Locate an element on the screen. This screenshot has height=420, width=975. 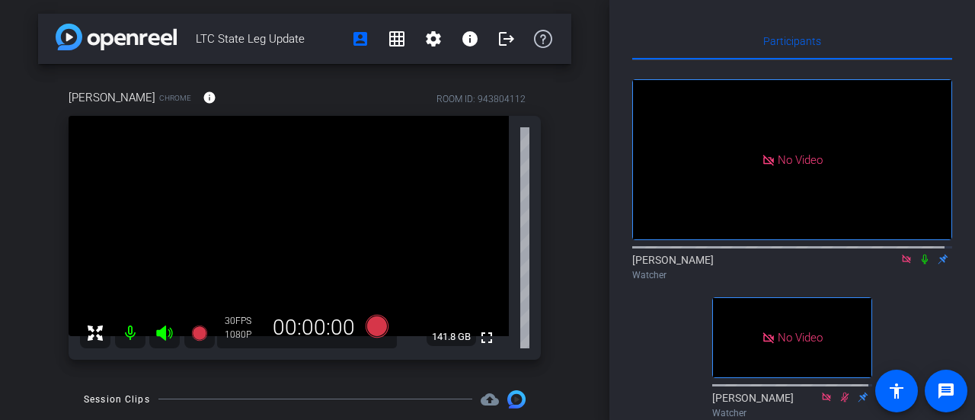
mat-icon: grid_on is located at coordinates (397, 39).